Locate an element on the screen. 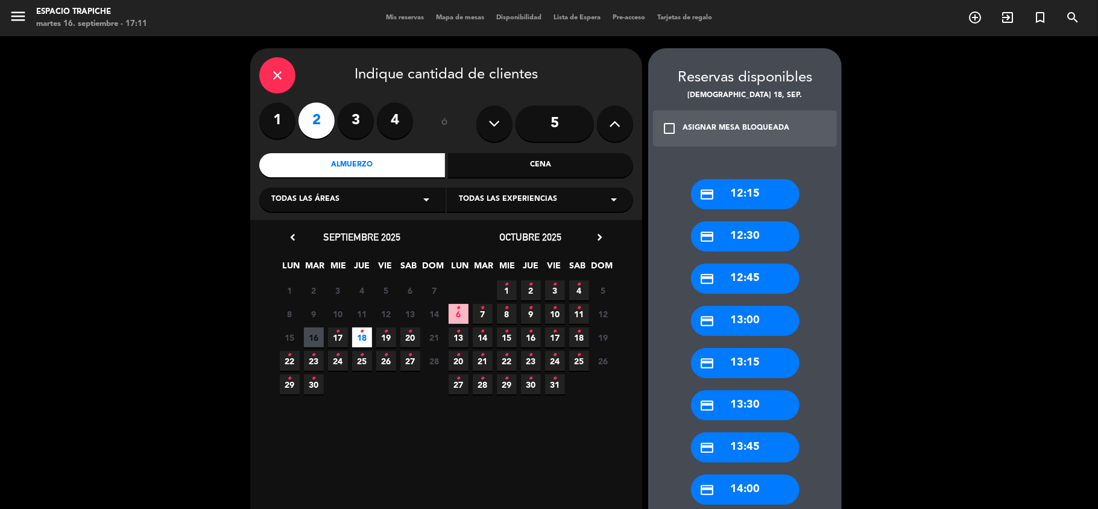 The image size is (1098, 509). i: arrow_drop_down is located at coordinates (614, 200).